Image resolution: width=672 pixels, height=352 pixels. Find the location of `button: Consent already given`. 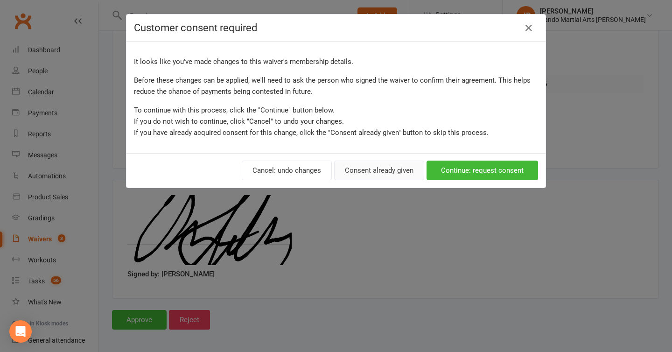

button: Consent already given is located at coordinates (379, 170).